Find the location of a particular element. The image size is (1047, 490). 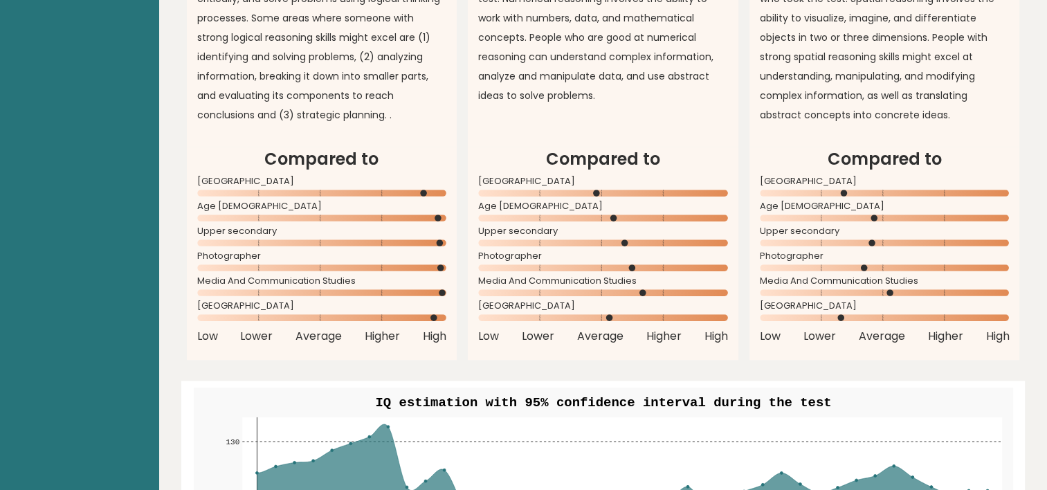

text: IQ estimation with 95% confidence interval during the test is located at coordinates (603, 403).